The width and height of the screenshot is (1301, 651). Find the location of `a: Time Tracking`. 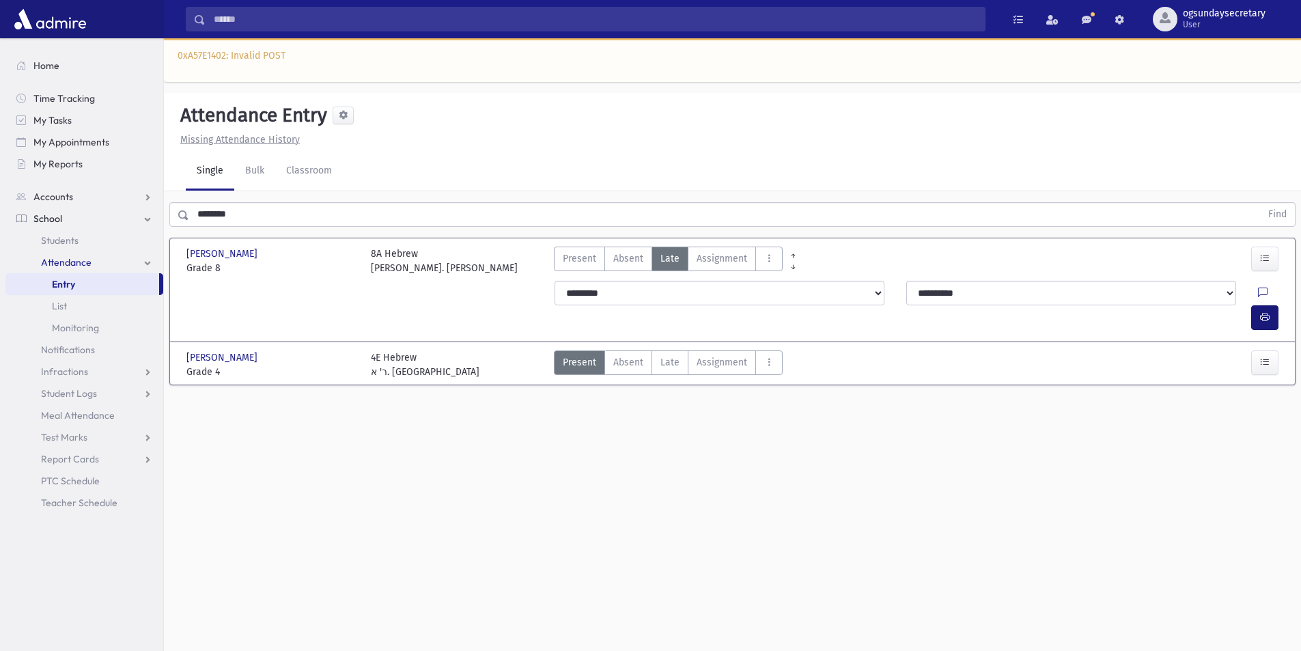

a: Time Tracking is located at coordinates (84, 98).